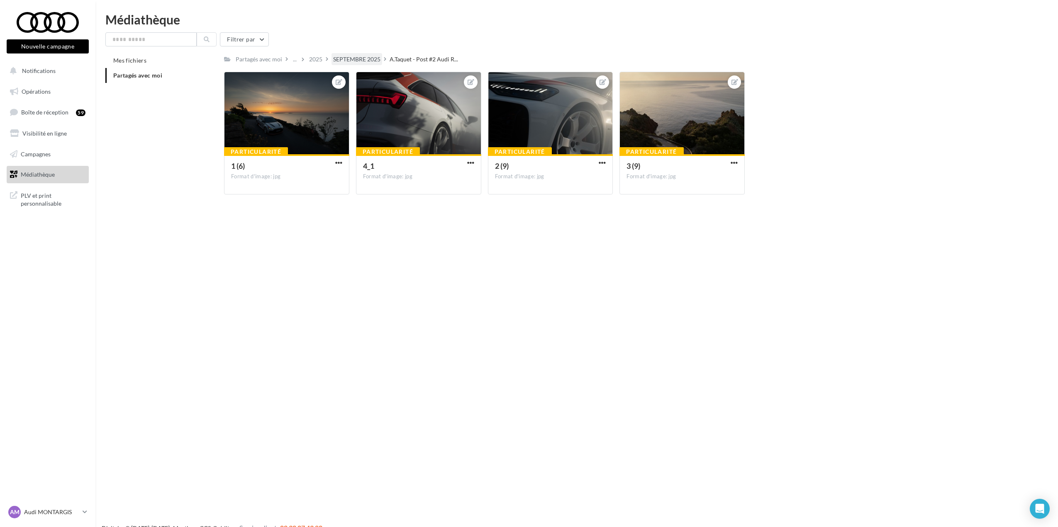  Describe the element at coordinates (48, 154) in the screenshot. I see `a: Campagnes` at that location.